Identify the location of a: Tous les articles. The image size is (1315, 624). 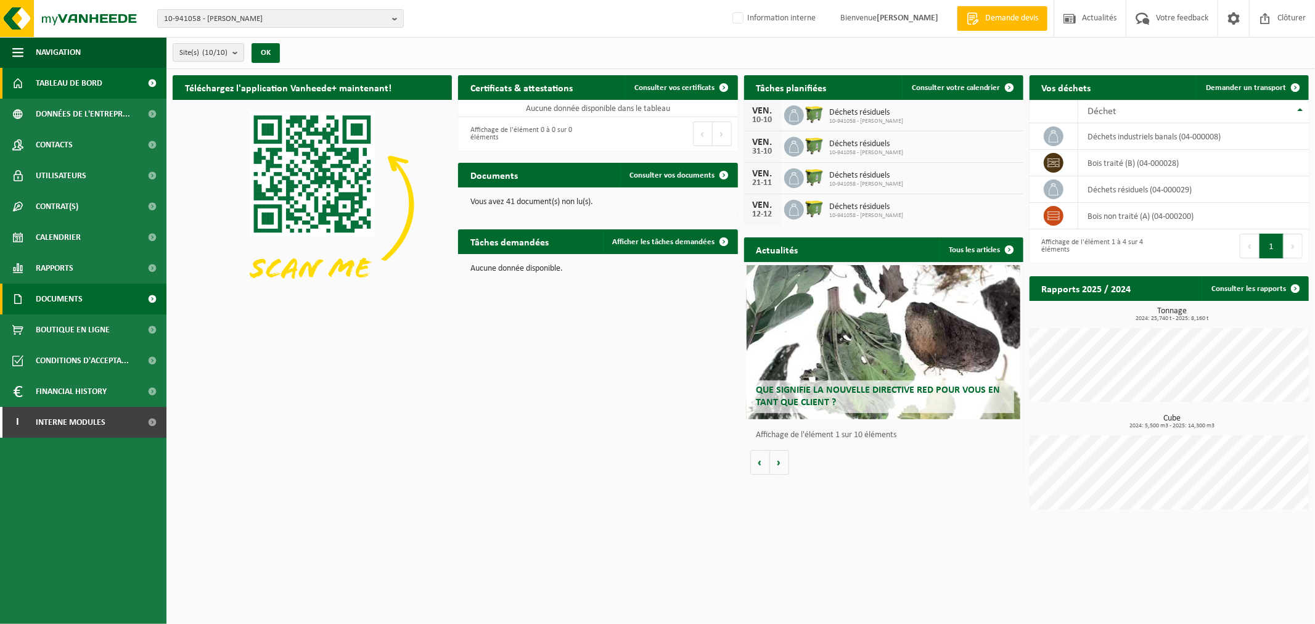
(981, 250).